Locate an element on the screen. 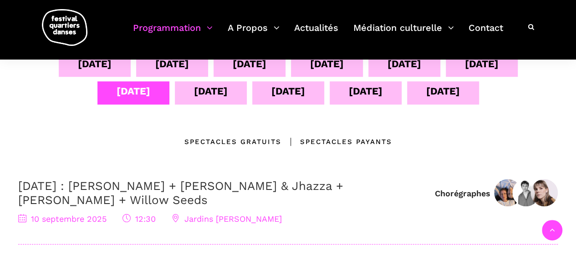  img: logo-fqd-med is located at coordinates (65, 27).